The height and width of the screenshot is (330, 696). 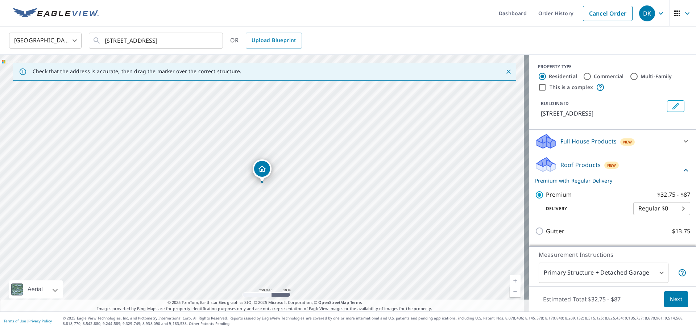 What do you see at coordinates (609, 76) in the screenshot?
I see `label: Commercial` at bounding box center [609, 76].